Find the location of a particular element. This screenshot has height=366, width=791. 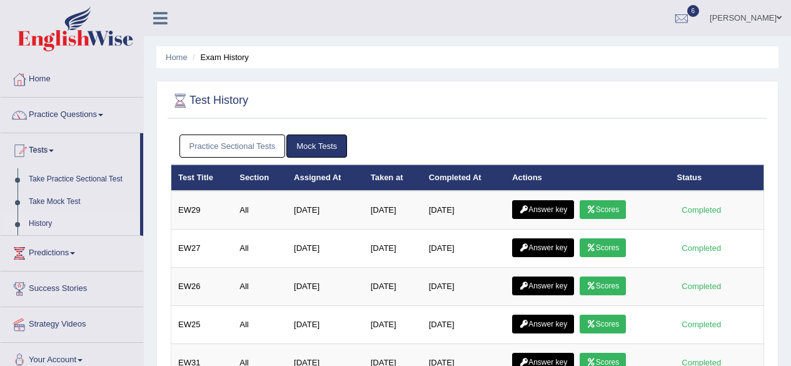

a: Practice Sectional Tests is located at coordinates (233, 146).